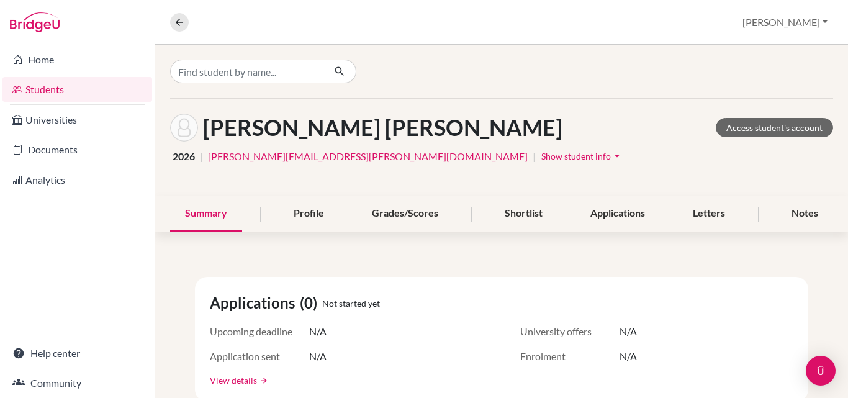  Describe the element at coordinates (247, 71) in the screenshot. I see `input: Find student by name...` at that location.